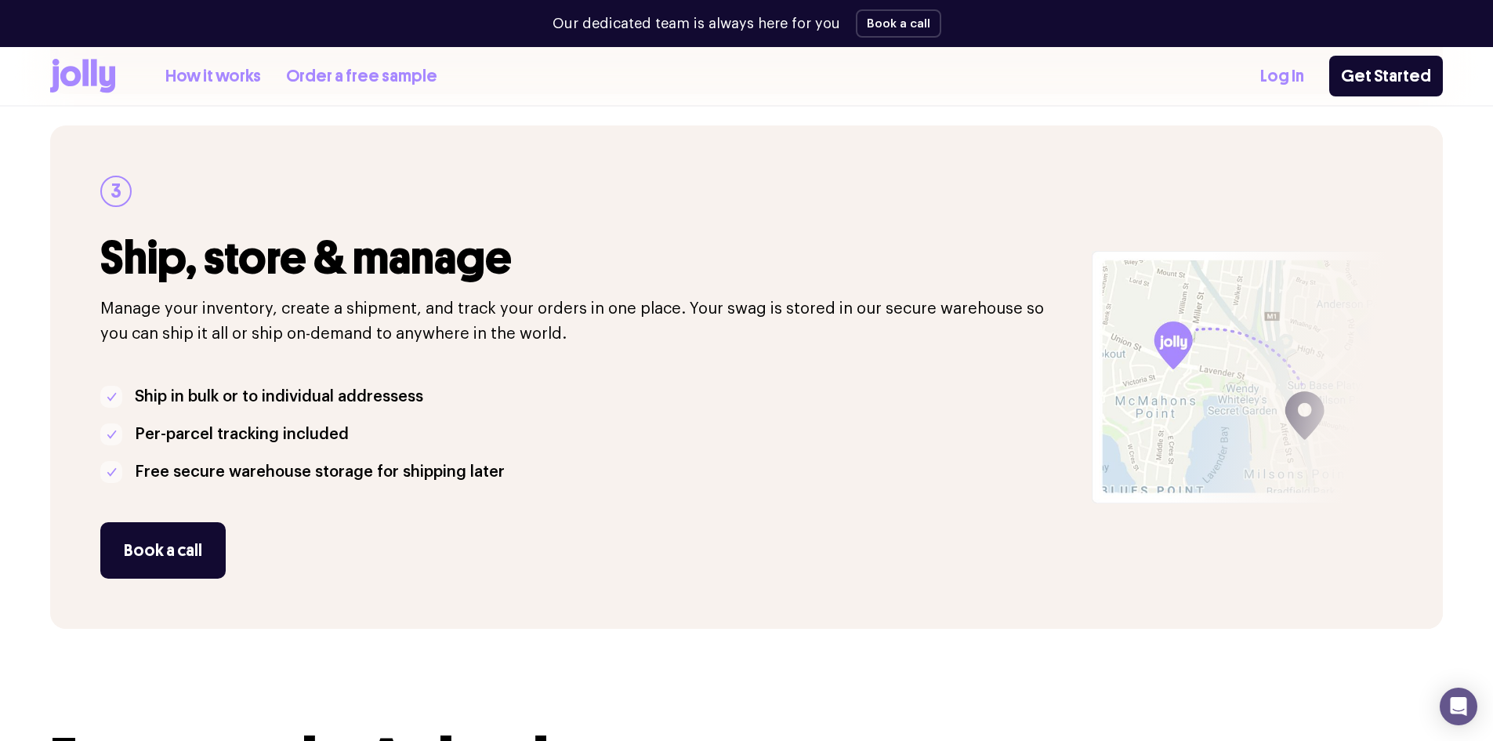 The width and height of the screenshot is (1493, 741). Describe the element at coordinates (361, 76) in the screenshot. I see `a: Order a free sample` at that location.